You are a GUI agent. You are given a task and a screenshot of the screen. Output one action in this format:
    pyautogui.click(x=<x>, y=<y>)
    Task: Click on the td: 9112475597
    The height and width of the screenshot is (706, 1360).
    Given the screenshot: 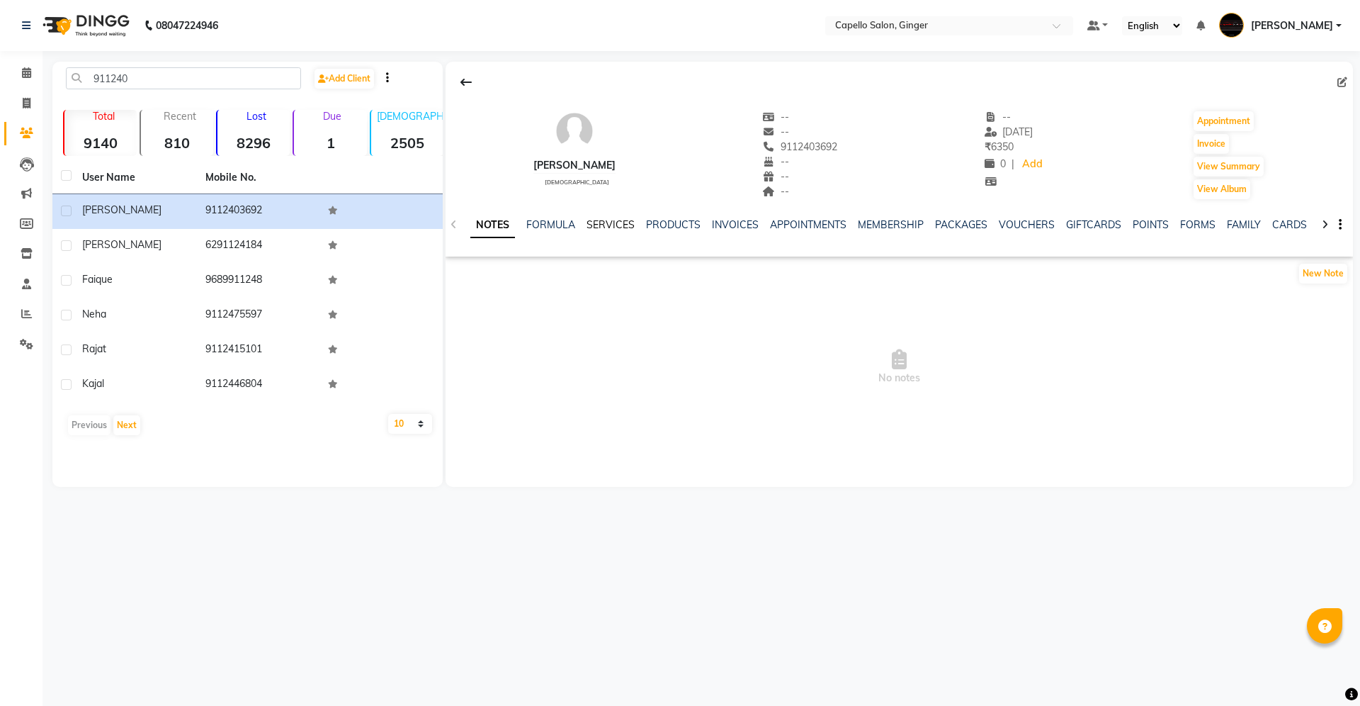 What is the action you would take?
    pyautogui.click(x=259, y=315)
    